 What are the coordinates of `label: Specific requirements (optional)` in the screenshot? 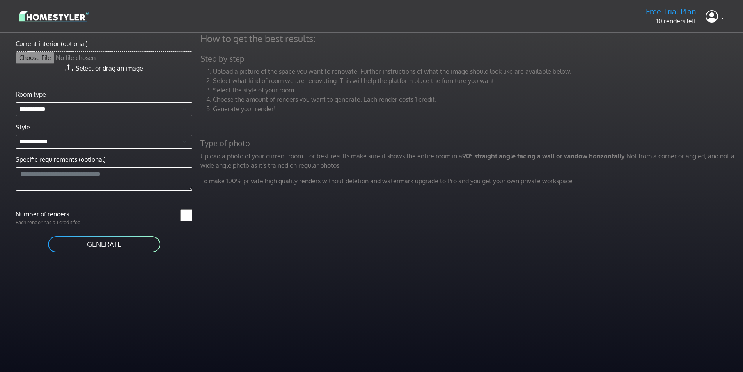 It's located at (60, 159).